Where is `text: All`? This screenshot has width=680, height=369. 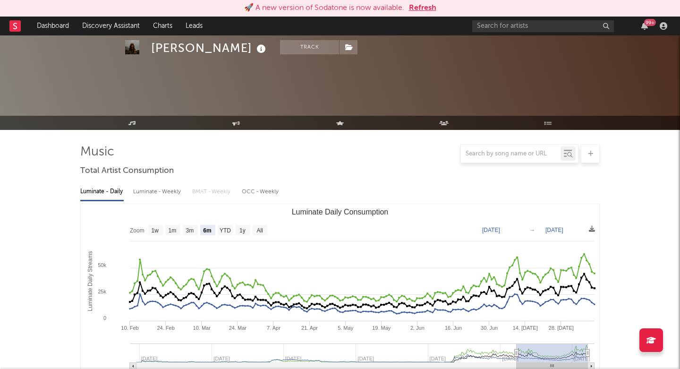
text: All is located at coordinates (259, 231).